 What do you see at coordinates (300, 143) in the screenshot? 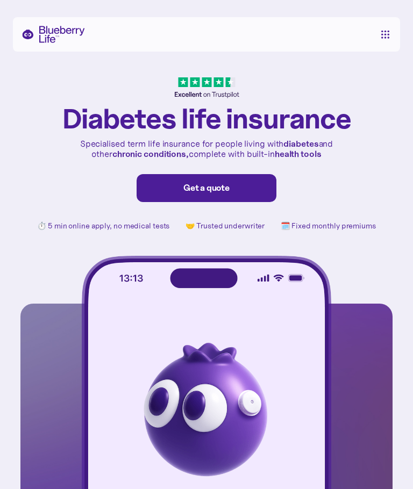
I see `strong: diabetes` at bounding box center [300, 143].